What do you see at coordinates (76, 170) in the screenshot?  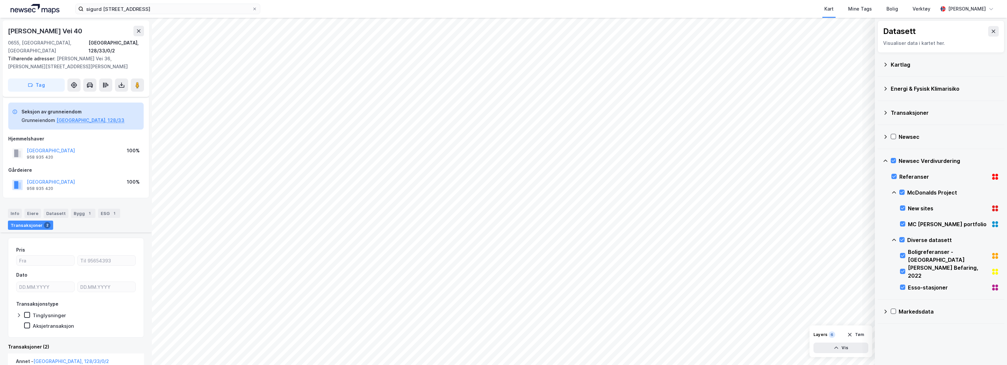 I see `div: Gårdeiere` at bounding box center [76, 170].